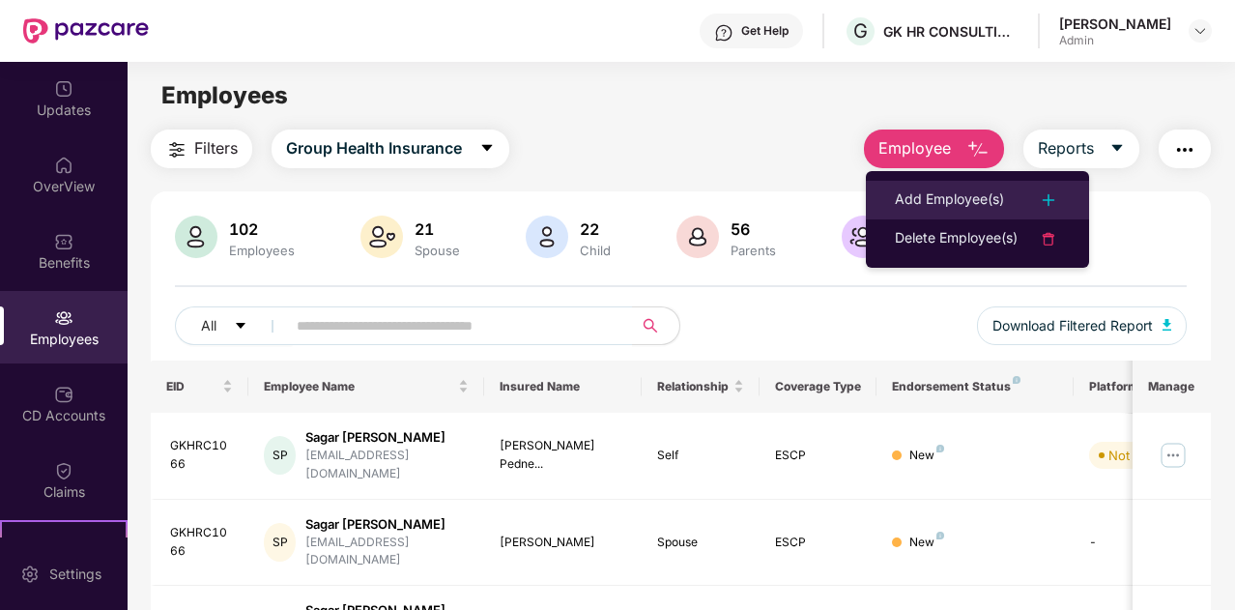 This screenshot has height=610, width=1235. What do you see at coordinates (1173, 455) in the screenshot?
I see `img: manageButton` at bounding box center [1173, 455].